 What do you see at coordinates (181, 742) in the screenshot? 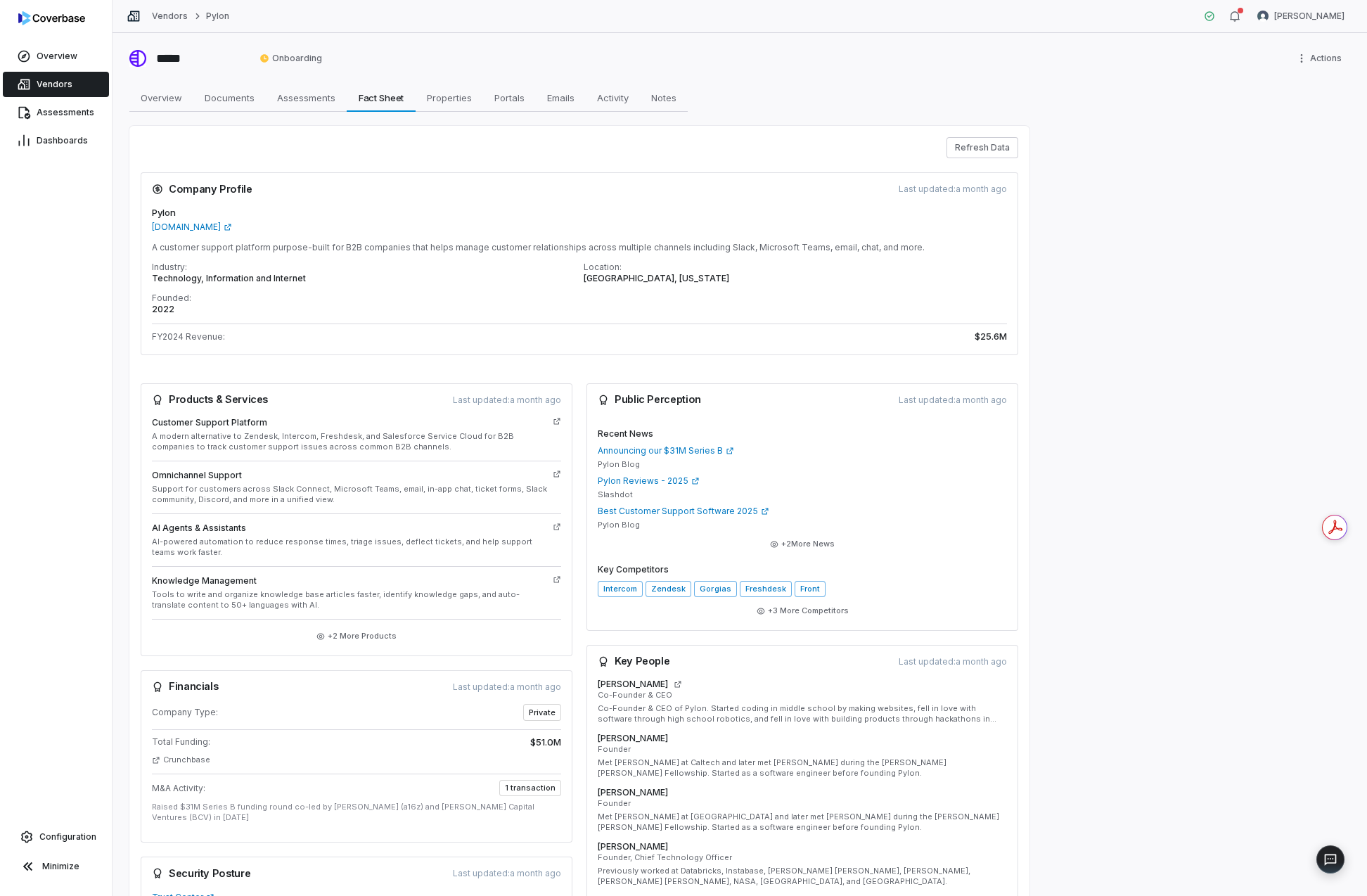
I see `span: Total Funding:` at bounding box center [181, 742].